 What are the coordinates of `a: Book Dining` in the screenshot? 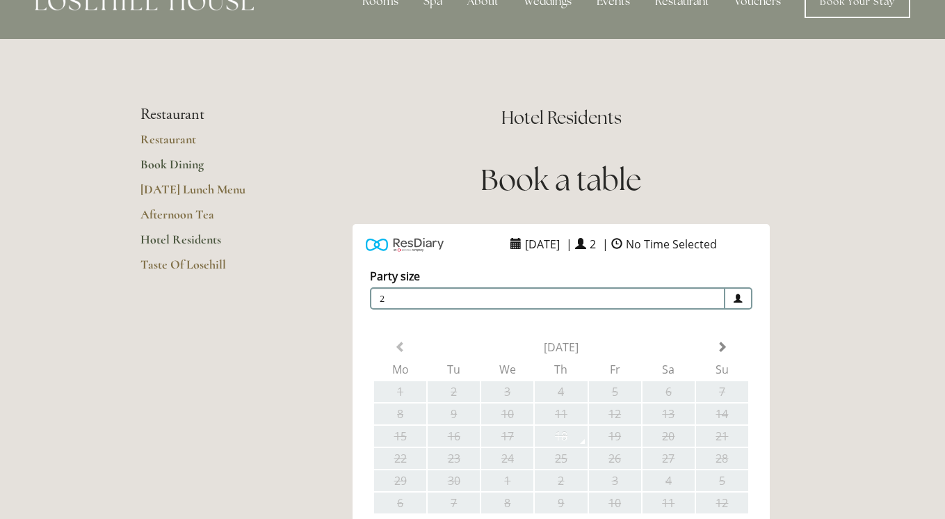 It's located at (206, 169).